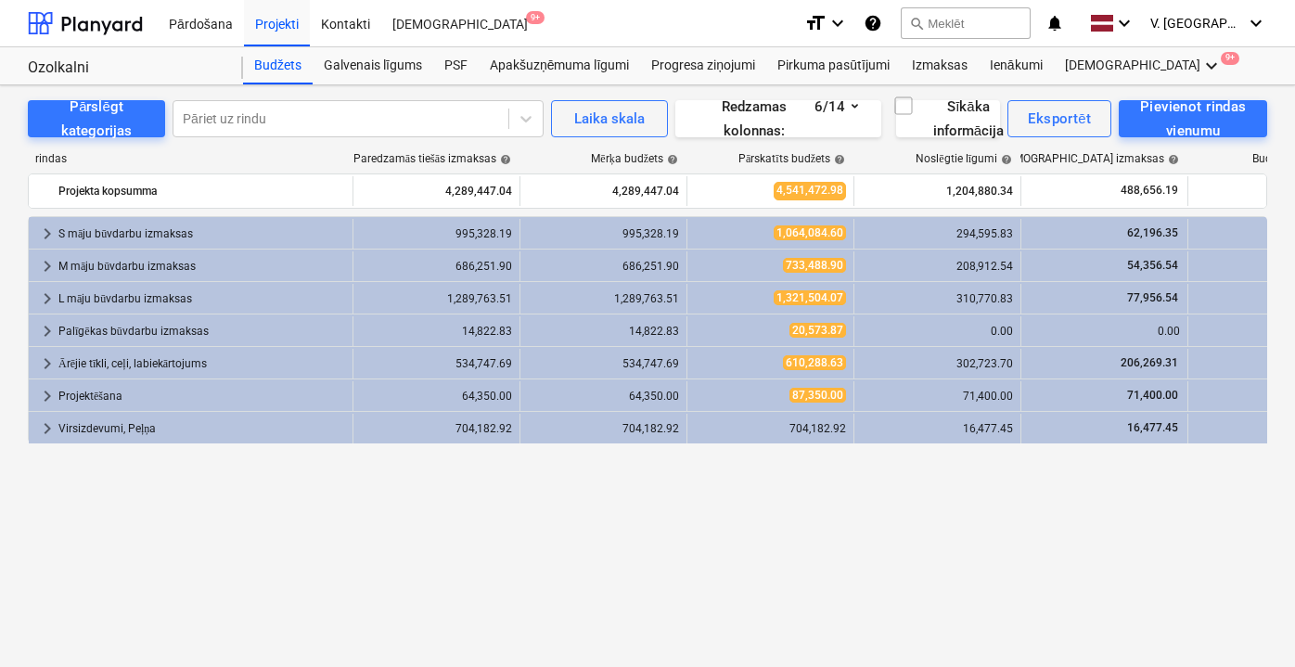  I want to click on button: Eksportēt, so click(1059, 119).